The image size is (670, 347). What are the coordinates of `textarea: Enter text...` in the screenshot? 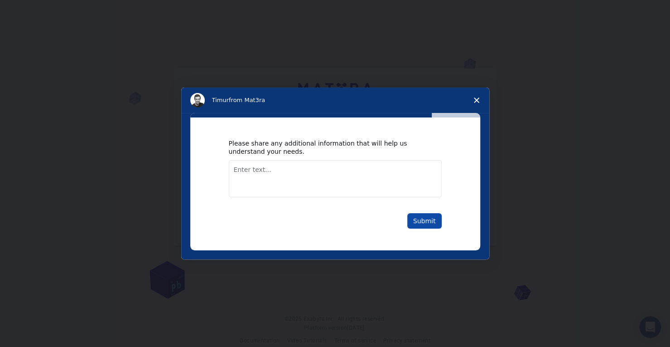 It's located at (335, 179).